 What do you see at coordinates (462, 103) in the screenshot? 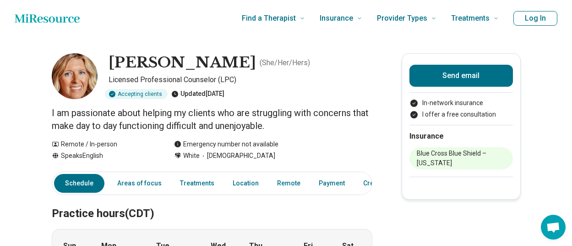
I see `li: In-network insurance` at bounding box center [462, 103].